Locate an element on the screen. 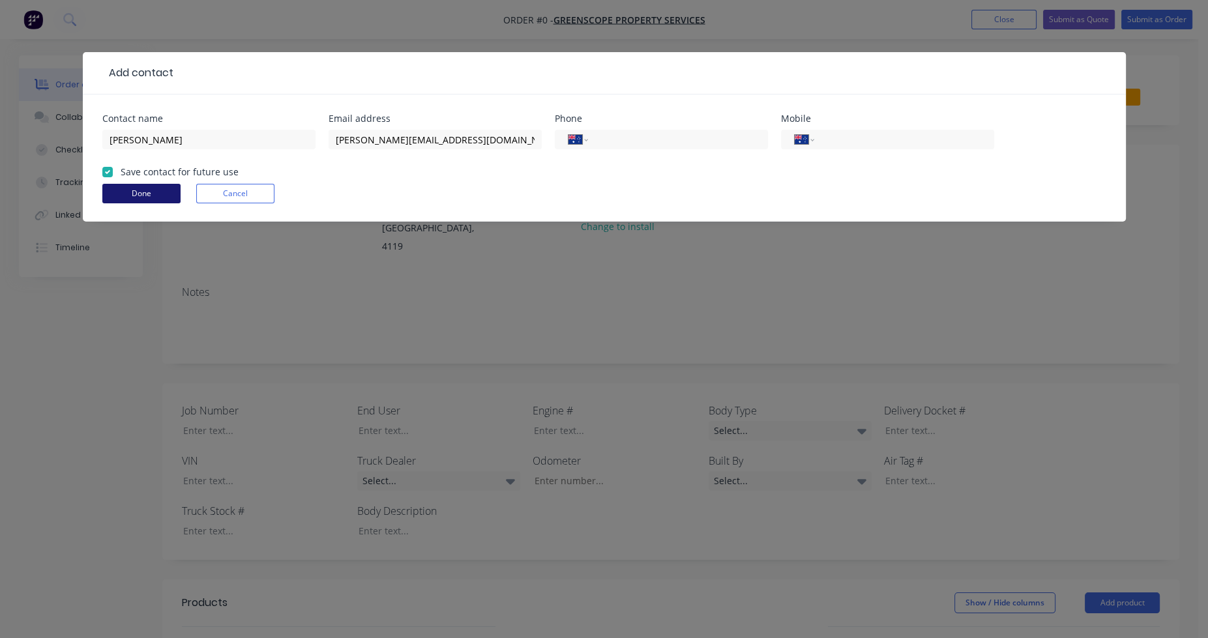 The image size is (1208, 638). button: Cancel is located at coordinates (235, 194).